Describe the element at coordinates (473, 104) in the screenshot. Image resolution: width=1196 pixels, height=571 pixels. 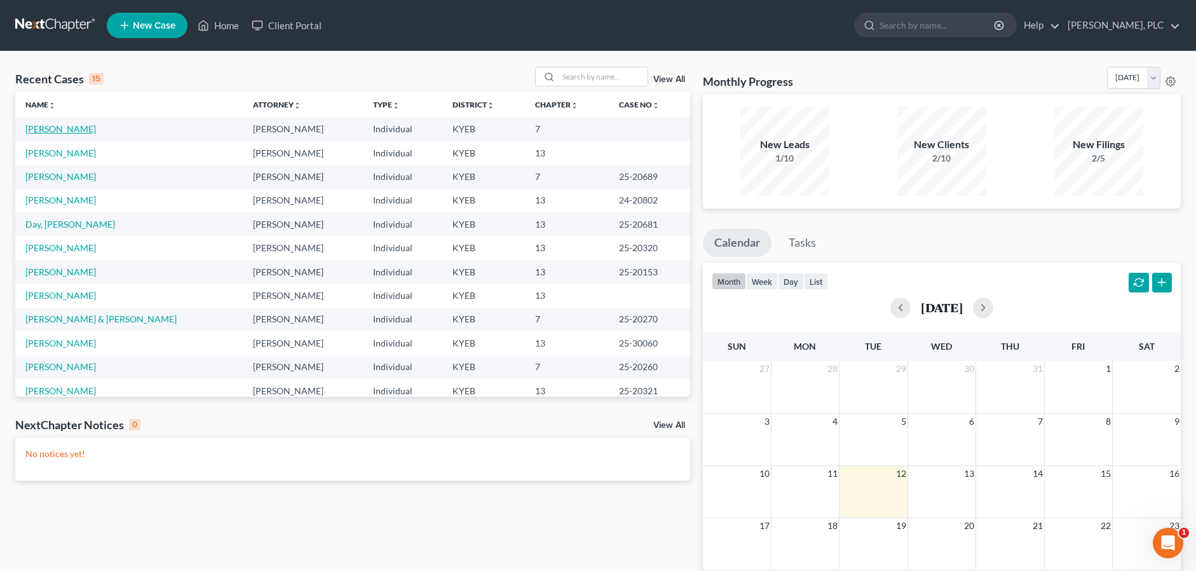
I see `a: Districtunfold_more` at that location.